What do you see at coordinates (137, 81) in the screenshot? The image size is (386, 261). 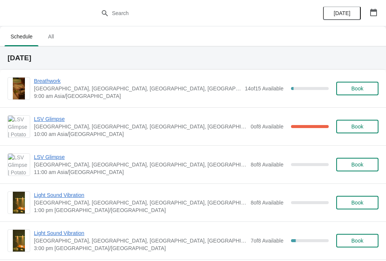 I see `span: Breathwork` at bounding box center [137, 81].